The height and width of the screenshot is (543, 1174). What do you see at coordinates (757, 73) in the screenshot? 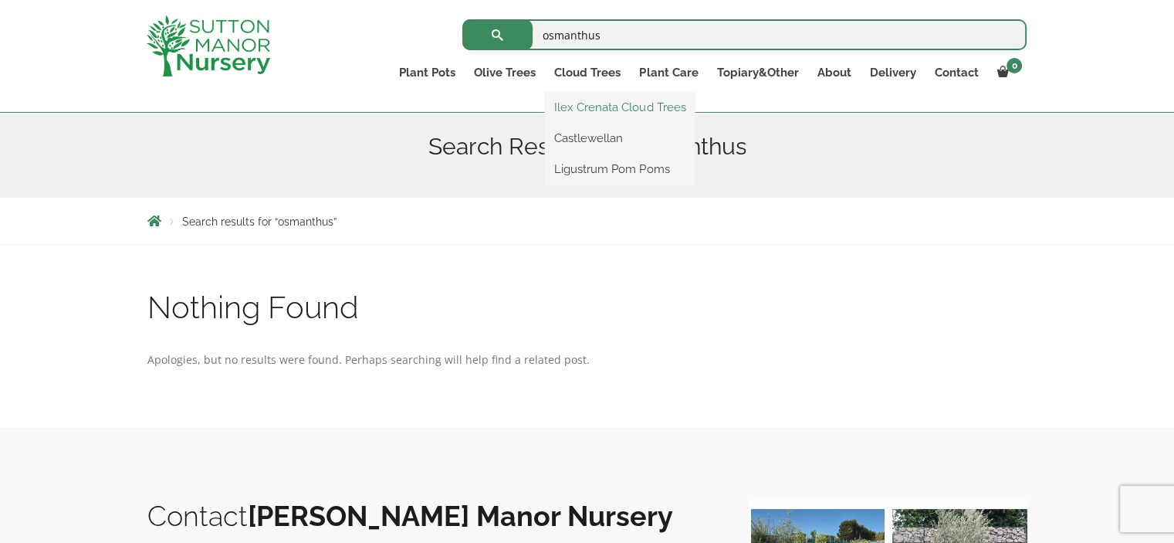
I see `a: Topiary&Other` at bounding box center [757, 73].